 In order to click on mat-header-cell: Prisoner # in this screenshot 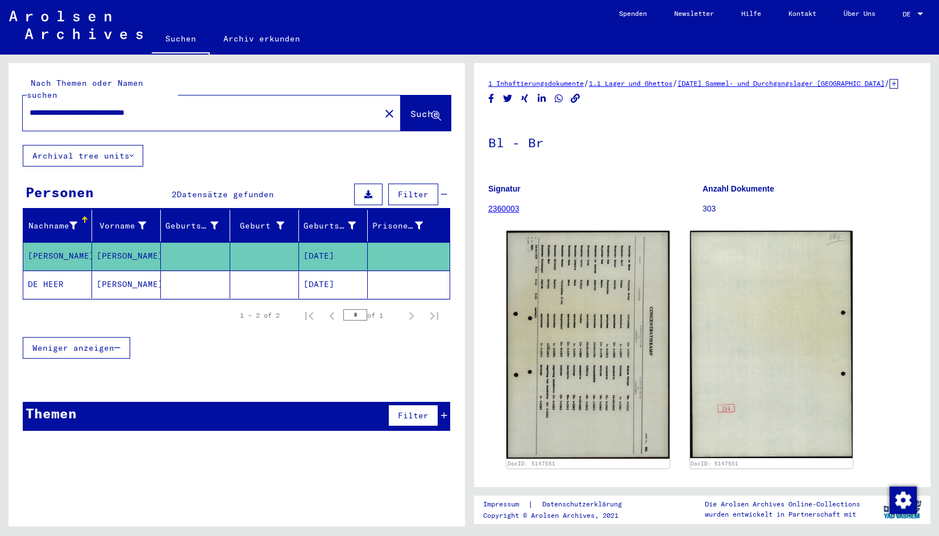, I will do `click(409, 226)`.